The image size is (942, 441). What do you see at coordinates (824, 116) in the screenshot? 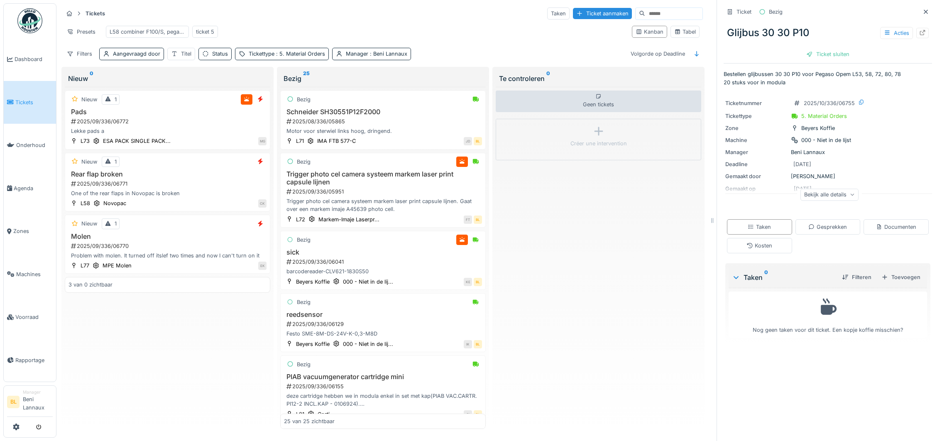
I see `div: 5. Material Orders` at bounding box center [824, 116].